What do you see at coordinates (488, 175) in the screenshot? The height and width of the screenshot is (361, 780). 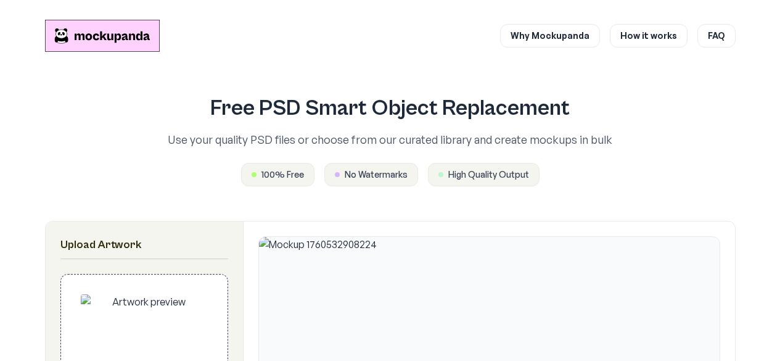 I see `span: High Quality Output` at bounding box center [488, 175].